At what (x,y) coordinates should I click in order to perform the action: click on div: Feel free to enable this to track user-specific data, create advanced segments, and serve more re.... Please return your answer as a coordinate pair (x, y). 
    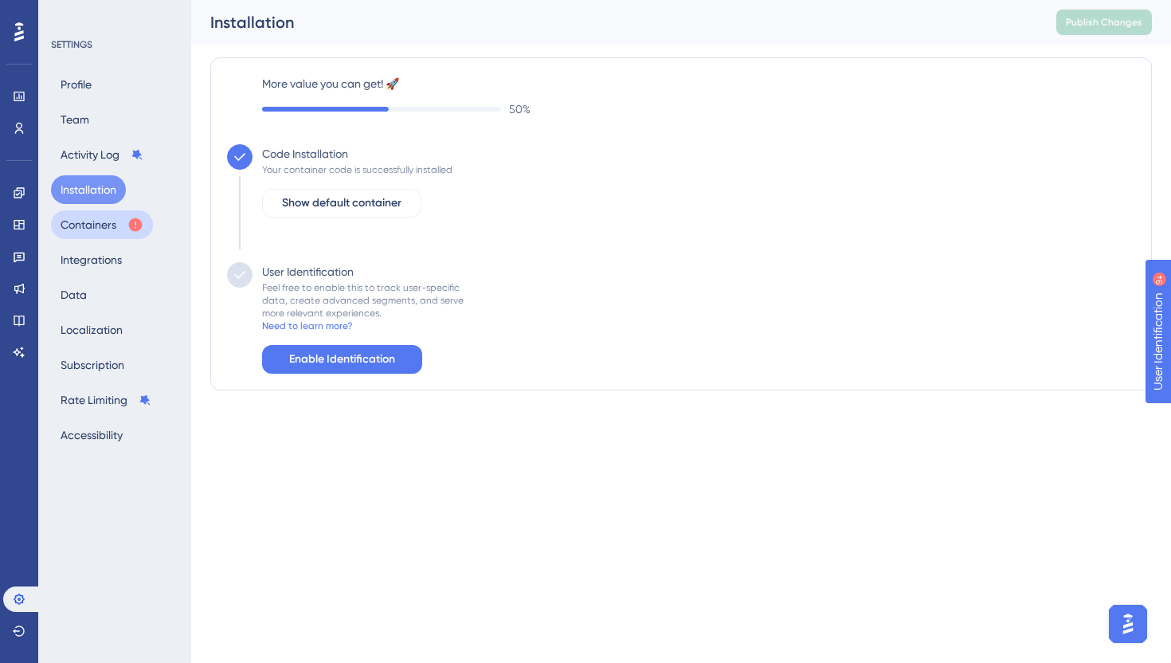
    Looking at the image, I should click on (362, 300).